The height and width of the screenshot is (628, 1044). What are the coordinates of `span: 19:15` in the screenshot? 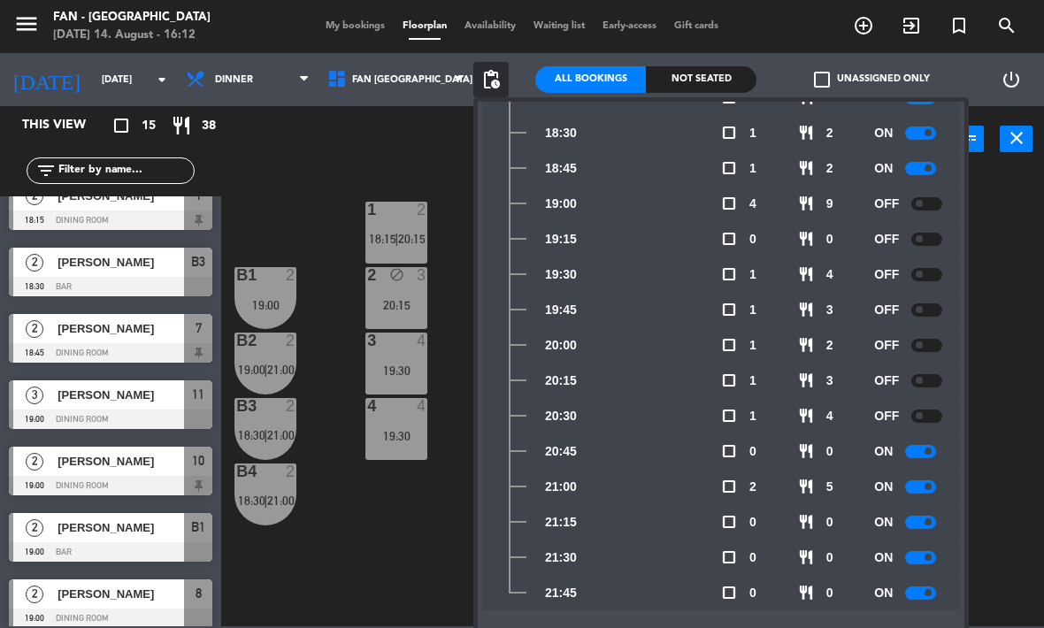 It's located at (561, 239).